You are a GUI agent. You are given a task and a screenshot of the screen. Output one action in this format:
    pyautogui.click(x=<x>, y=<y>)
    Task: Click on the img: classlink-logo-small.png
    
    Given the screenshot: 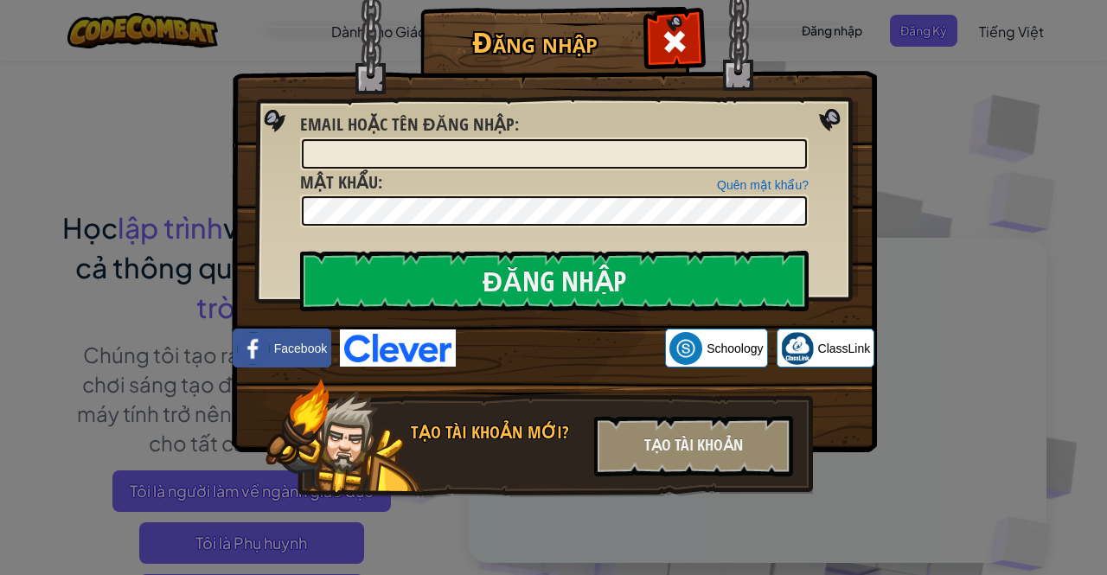 What is the action you would take?
    pyautogui.click(x=797, y=349)
    